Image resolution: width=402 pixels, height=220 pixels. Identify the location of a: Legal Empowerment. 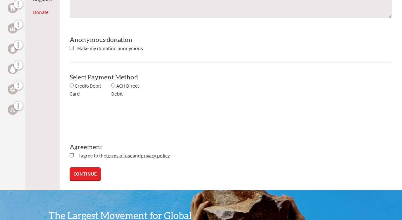
(13, 110).